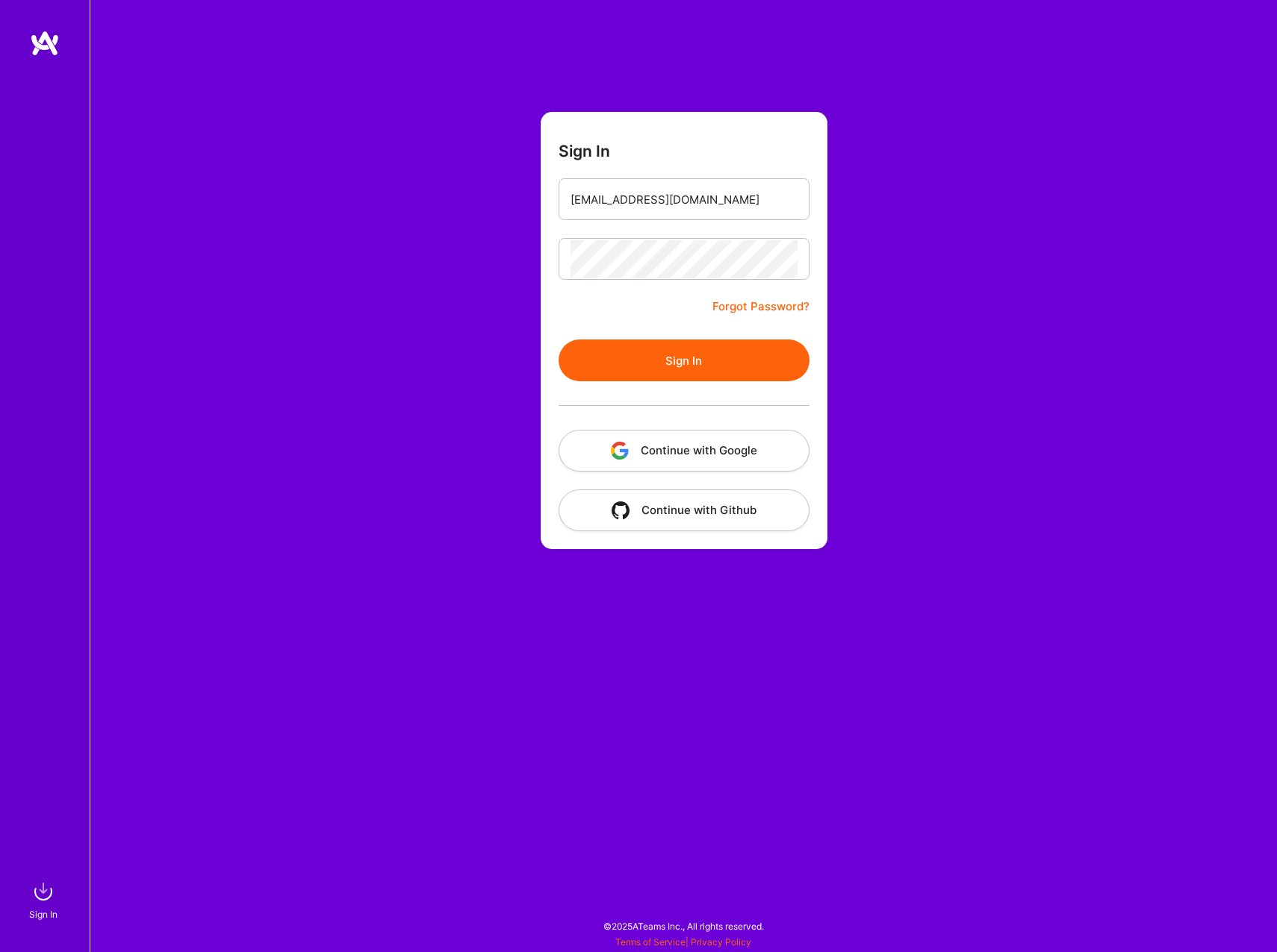 The height and width of the screenshot is (952, 1277). What do you see at coordinates (684, 926) in the screenshot?
I see `div: © 2025 ATeams Inc., All rights reserved.` at bounding box center [684, 926].